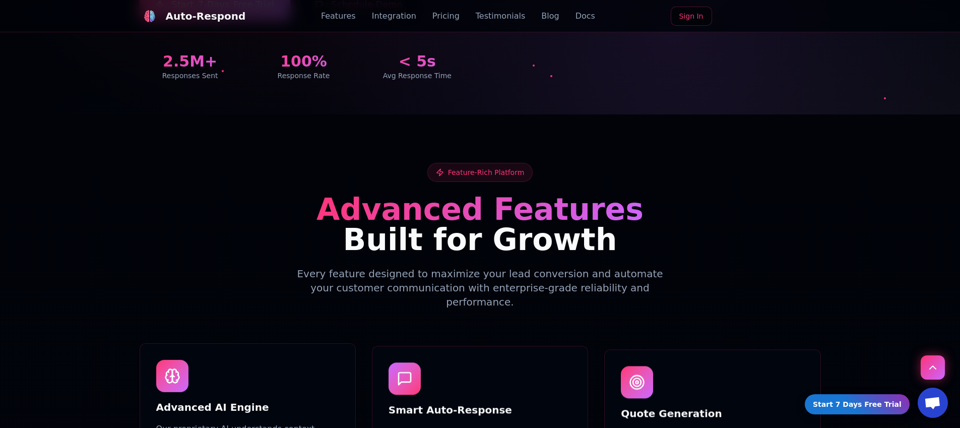 Image resolution: width=960 pixels, height=428 pixels. I want to click on a: Start 7 Days Free Trial, so click(858, 404).